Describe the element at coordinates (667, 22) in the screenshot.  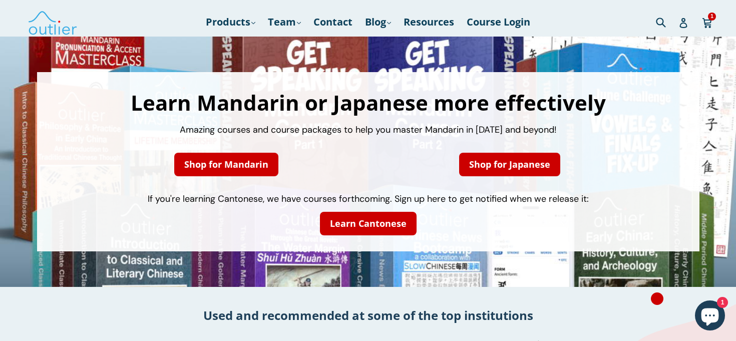
I see `input: Search` at that location.